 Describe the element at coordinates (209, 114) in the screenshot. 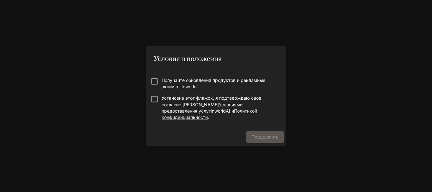

I see `font: Политикой конфиденциальности` at that location.